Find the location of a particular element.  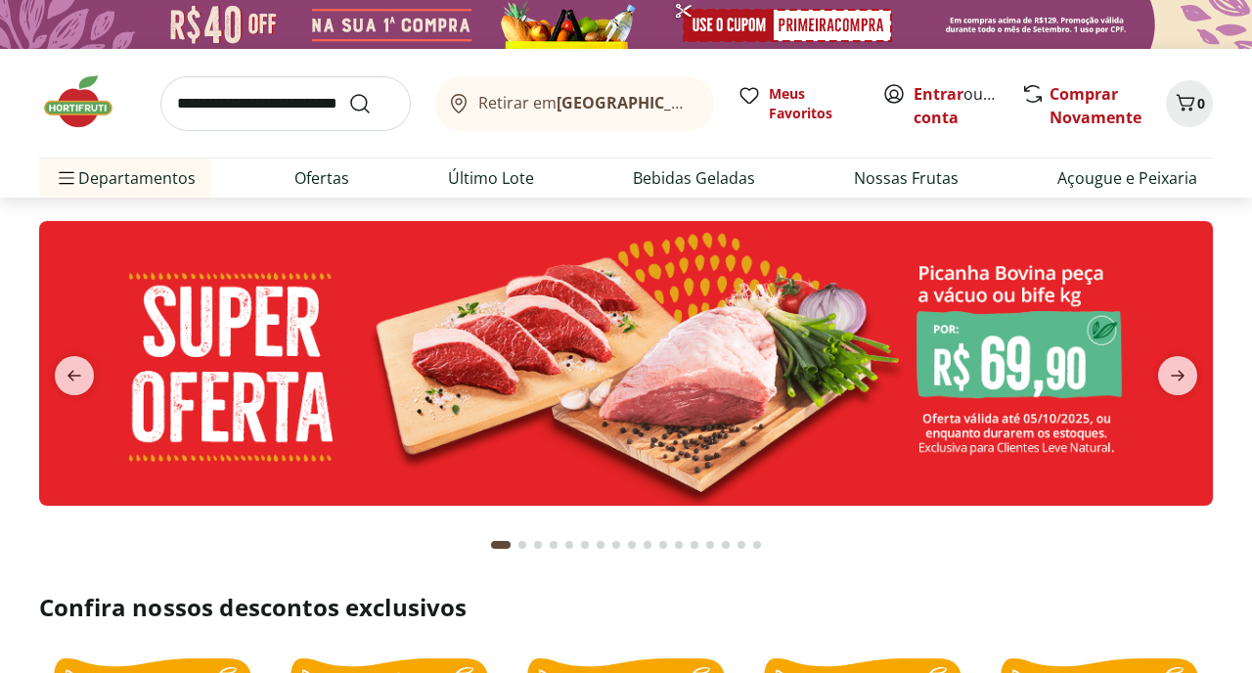

a: Entrar is located at coordinates (938, 94).